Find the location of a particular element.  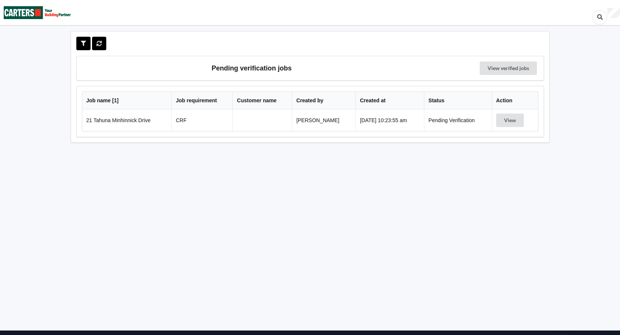

th: Action is located at coordinates (515, 100).